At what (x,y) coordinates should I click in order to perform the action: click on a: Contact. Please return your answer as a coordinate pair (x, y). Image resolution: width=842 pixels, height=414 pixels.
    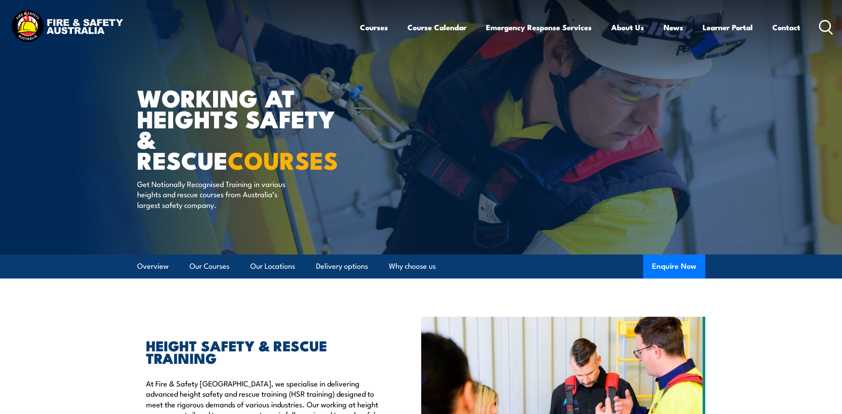
    Looking at the image, I should click on (786, 27).